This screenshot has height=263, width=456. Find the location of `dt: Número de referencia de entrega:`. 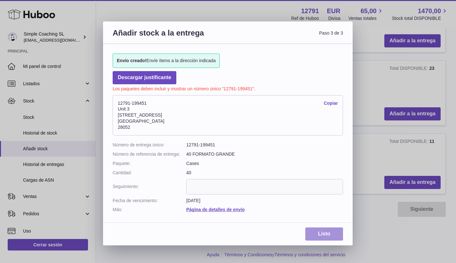

dt: Número de referencia de entrega: is located at coordinates (149, 154).